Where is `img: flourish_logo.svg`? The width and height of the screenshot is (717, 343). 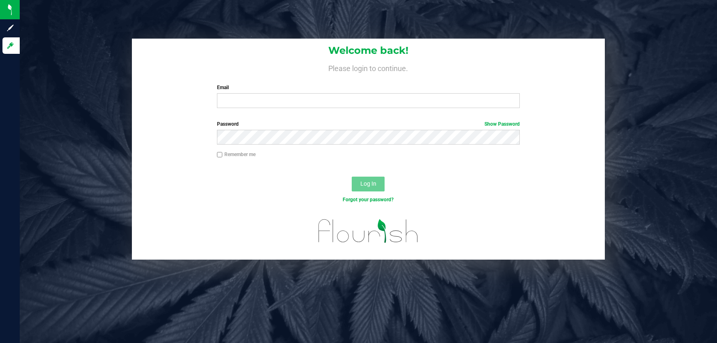 img: flourish_logo.svg is located at coordinates (368, 231).